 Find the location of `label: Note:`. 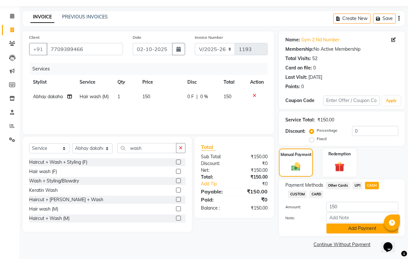

label: Note: is located at coordinates (301, 218).